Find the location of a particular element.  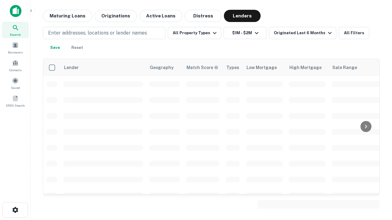

div: Contacts is located at coordinates (15, 66).